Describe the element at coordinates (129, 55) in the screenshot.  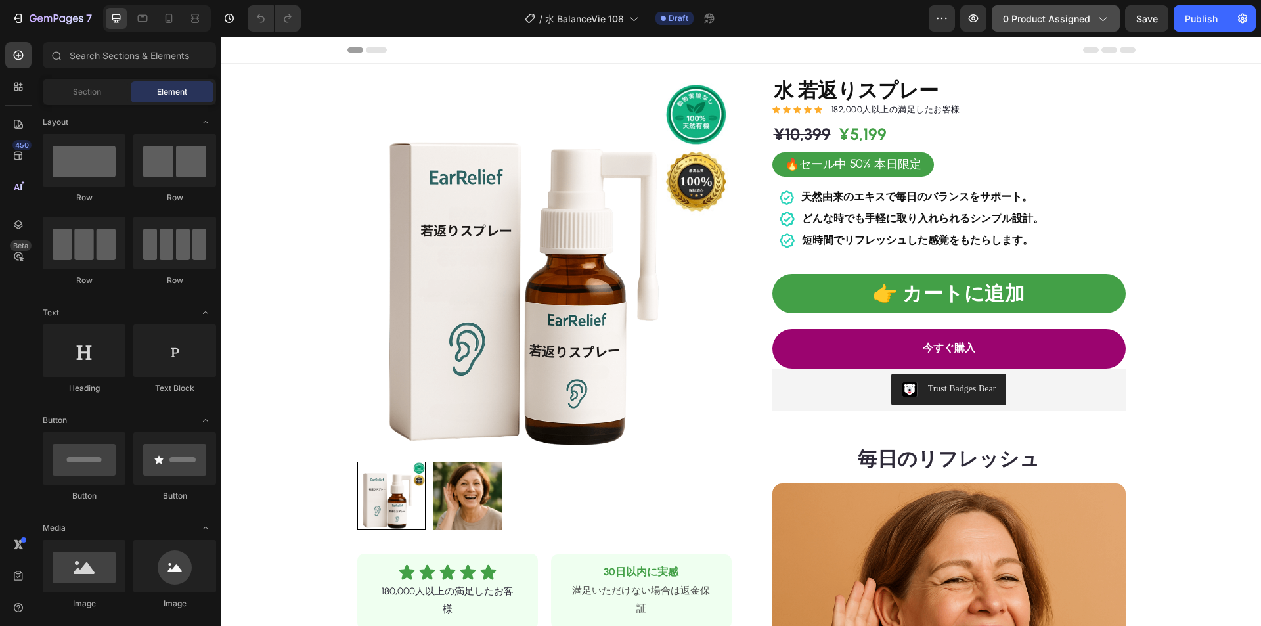
I see `input: Search Sections & Elements` at that location.